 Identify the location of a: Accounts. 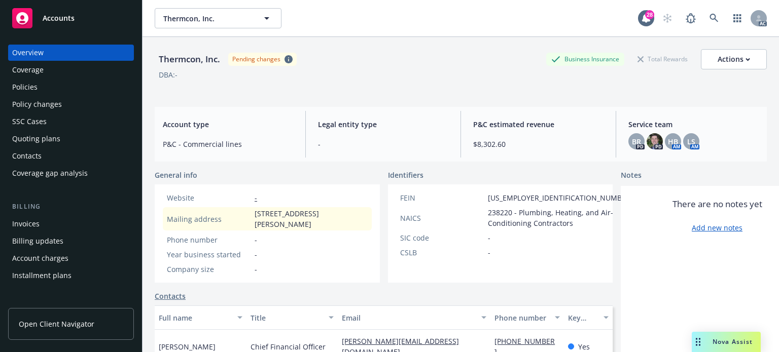
(71, 18).